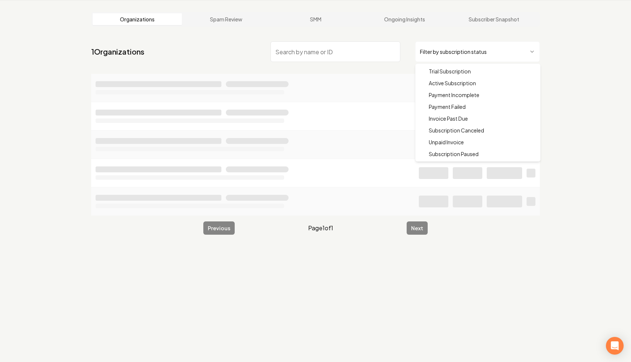 Image resolution: width=631 pixels, height=362 pixels. What do you see at coordinates (450, 71) in the screenshot?
I see `span: Trial Subscription` at bounding box center [450, 71].